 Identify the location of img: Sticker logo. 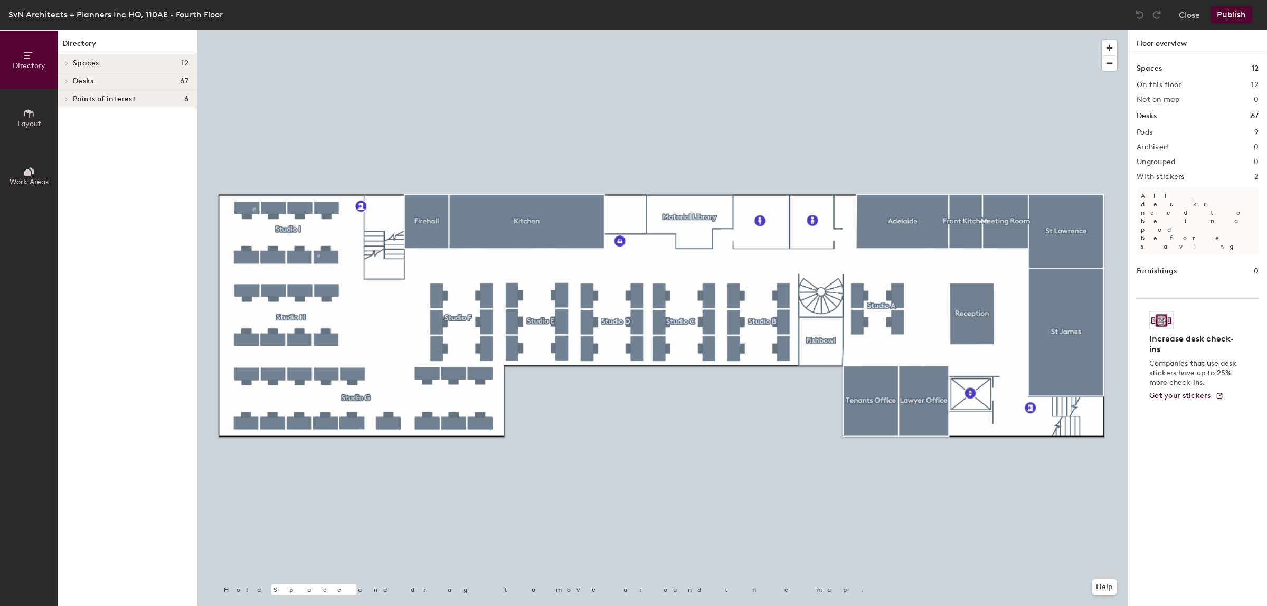
(1161, 320).